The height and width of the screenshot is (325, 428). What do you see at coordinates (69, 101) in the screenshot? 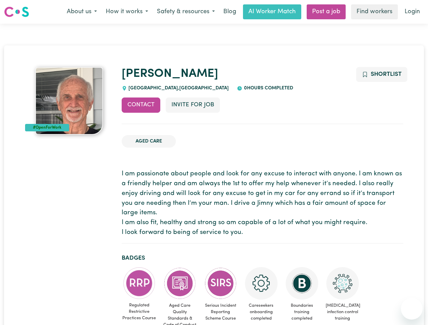
I see `a: Kenneth's profile picture'#OpenForWork` at bounding box center [69, 101].